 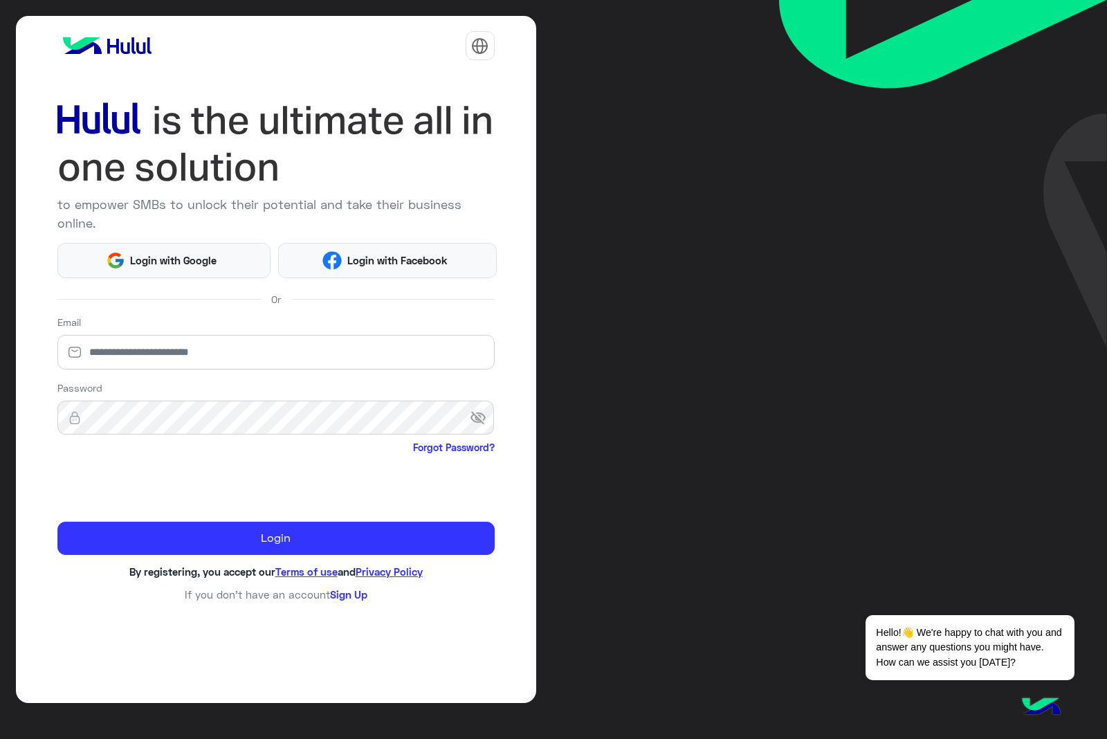 What do you see at coordinates (479, 46) in the screenshot?
I see `img: tab` at bounding box center [479, 46].